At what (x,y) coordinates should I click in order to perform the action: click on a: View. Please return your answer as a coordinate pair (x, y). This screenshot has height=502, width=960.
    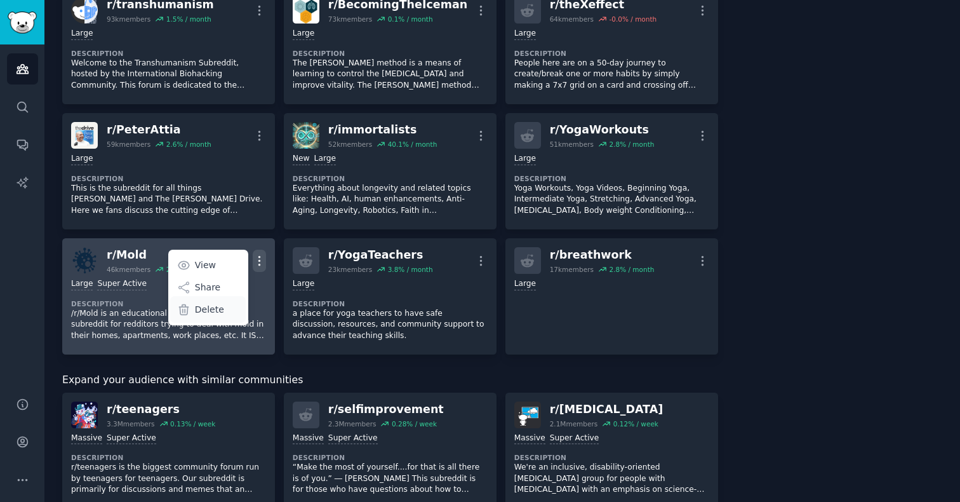
    Looking at the image, I should click on (208, 265).